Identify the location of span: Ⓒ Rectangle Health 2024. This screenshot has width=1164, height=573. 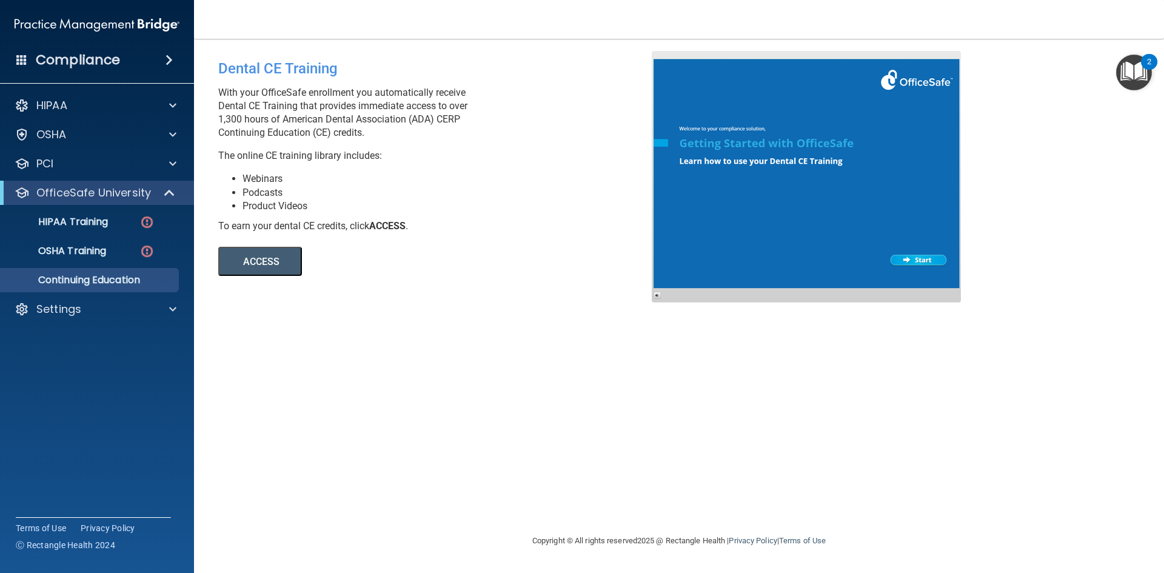
(65, 545).